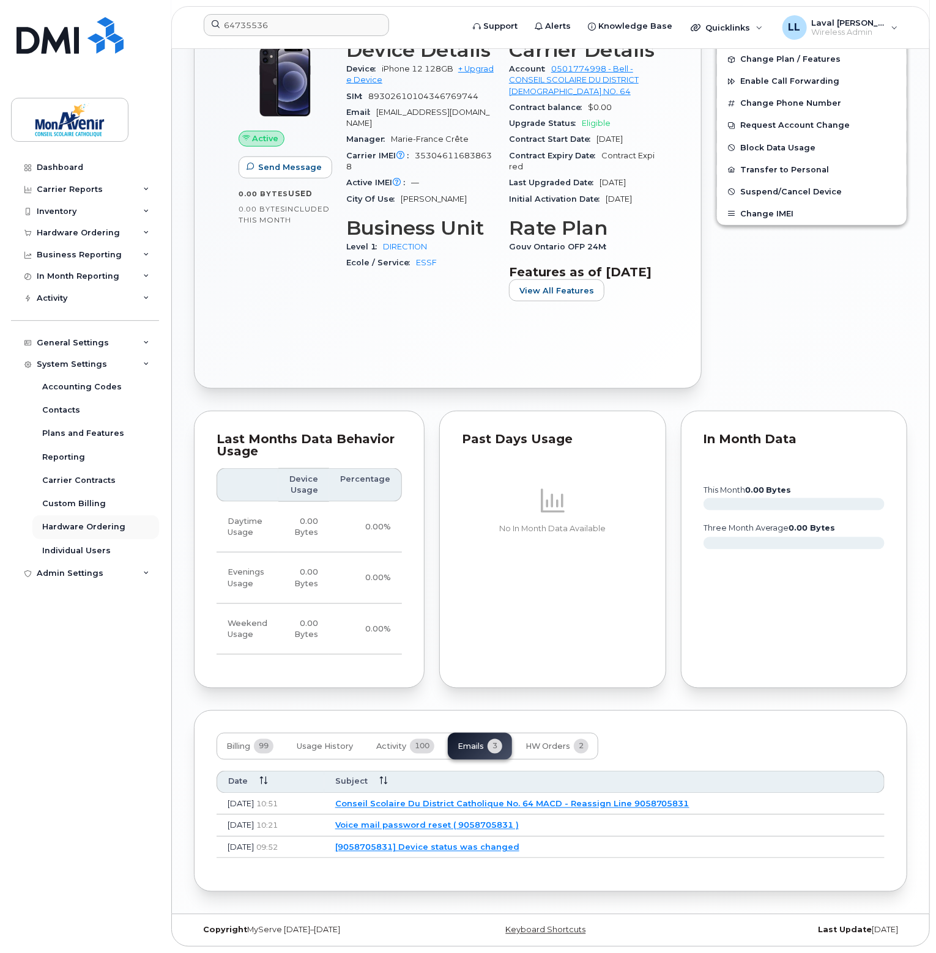  What do you see at coordinates (811, 148) in the screenshot?
I see `button: Block Data Usage` at bounding box center [811, 148].